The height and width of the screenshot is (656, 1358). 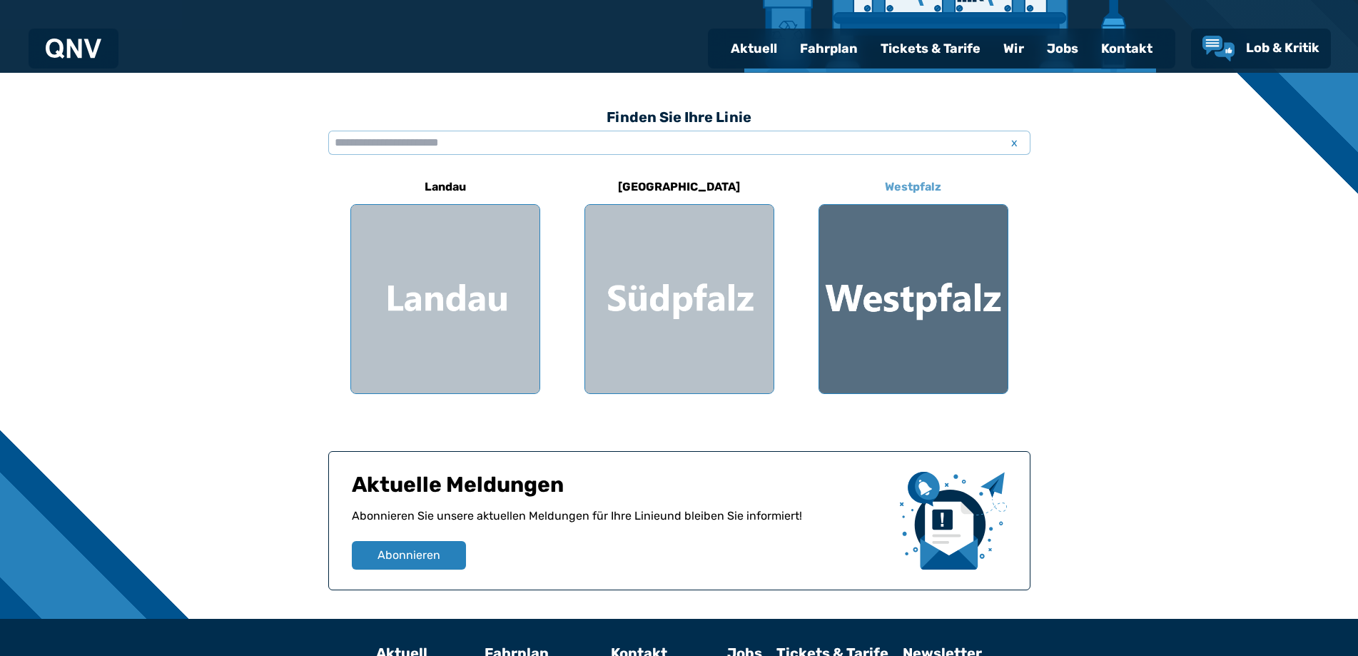 I want to click on a: Landau Region Landau, so click(x=445, y=282).